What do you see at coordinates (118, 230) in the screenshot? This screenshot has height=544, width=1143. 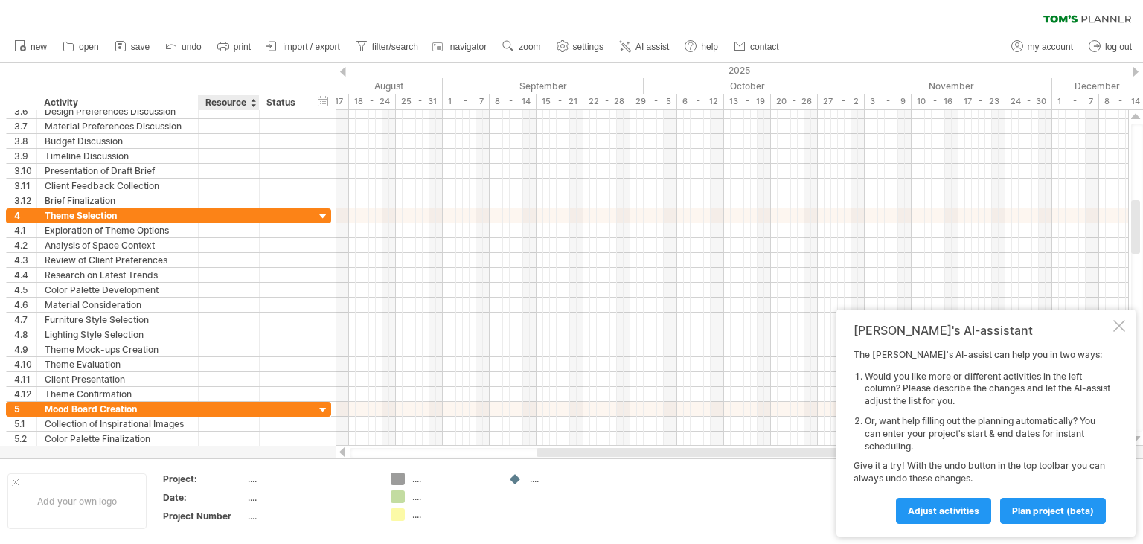 I see `div: Exploration of Theme Options` at bounding box center [118, 230].